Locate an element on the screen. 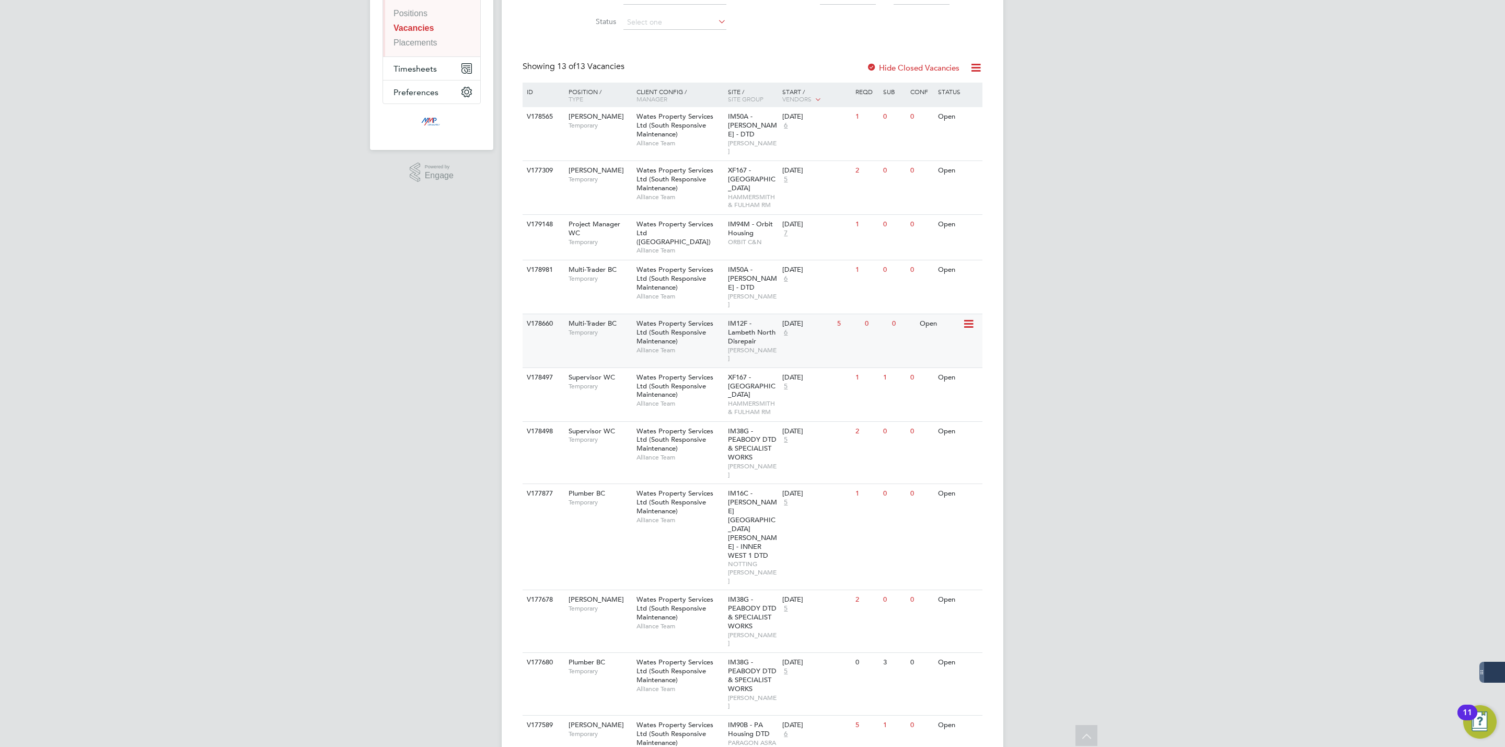 Image resolution: width=1505 pixels, height=747 pixels. a: Vacancies is located at coordinates (413, 28).